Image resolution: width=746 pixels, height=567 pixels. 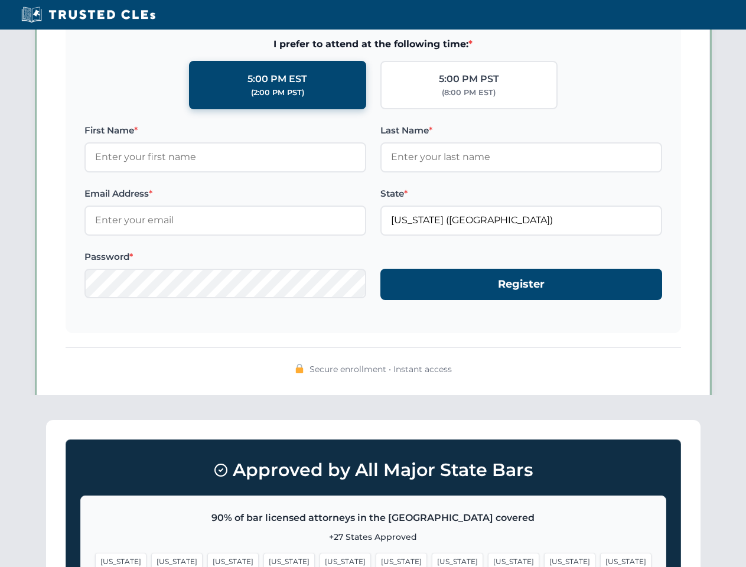 What do you see at coordinates (373, 44) in the screenshot?
I see `span: I prefer to attend at the following time:` at bounding box center [373, 44].